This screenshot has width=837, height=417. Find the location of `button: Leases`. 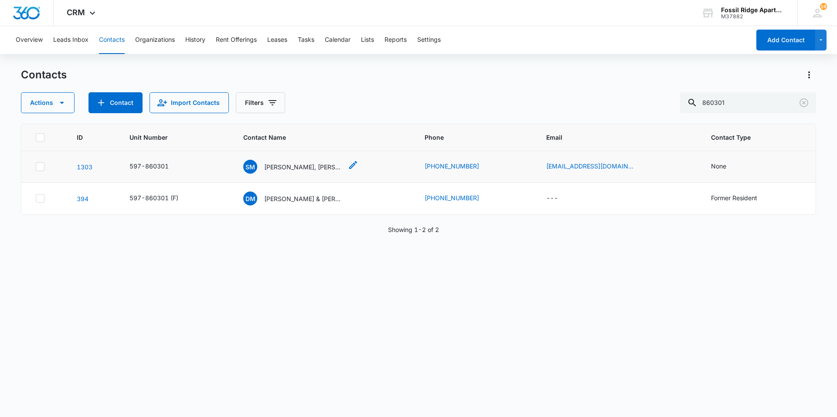

button: Leases is located at coordinates (277, 40).